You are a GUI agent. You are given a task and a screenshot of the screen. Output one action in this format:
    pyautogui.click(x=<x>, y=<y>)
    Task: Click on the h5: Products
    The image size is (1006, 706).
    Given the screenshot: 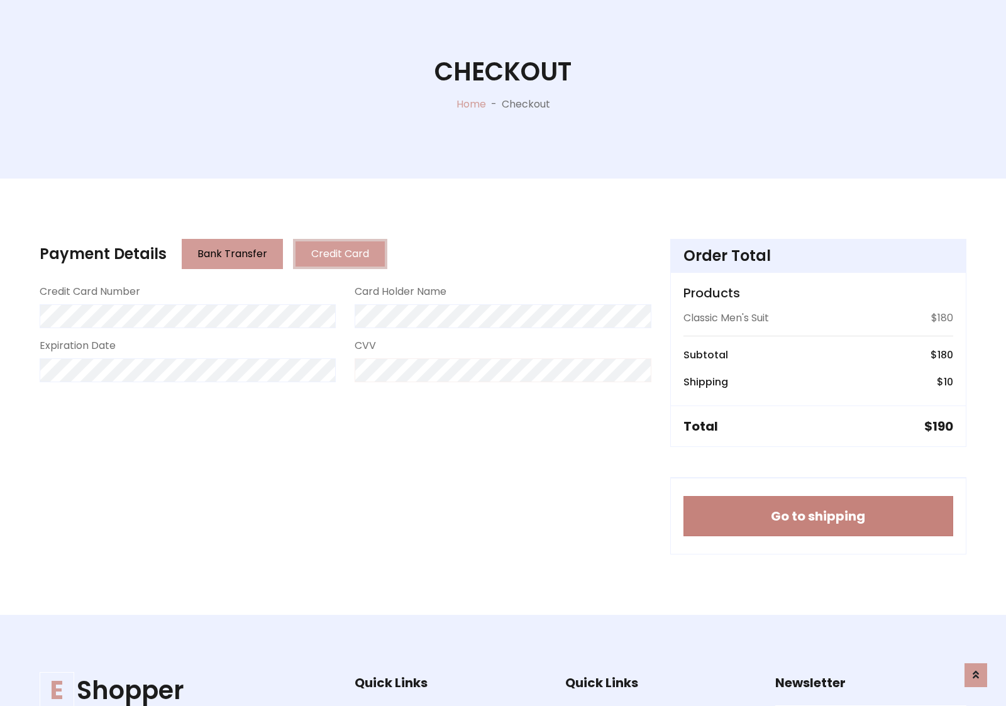 What is the action you would take?
    pyautogui.click(x=818, y=293)
    